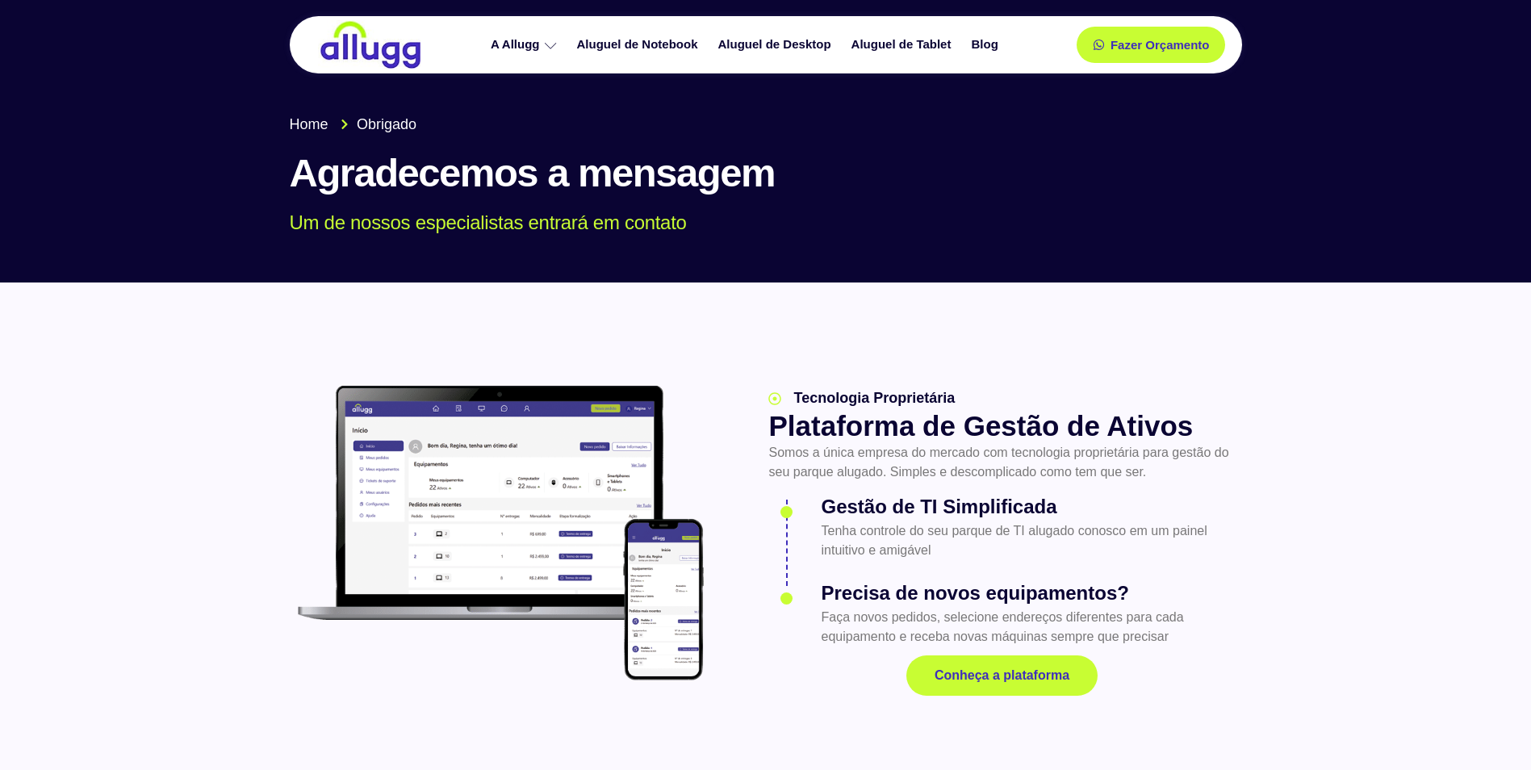 This screenshot has width=1531, height=770. What do you see at coordinates (766, 174) in the screenshot?
I see `h1: Agradecemos a mensagem` at bounding box center [766, 174].